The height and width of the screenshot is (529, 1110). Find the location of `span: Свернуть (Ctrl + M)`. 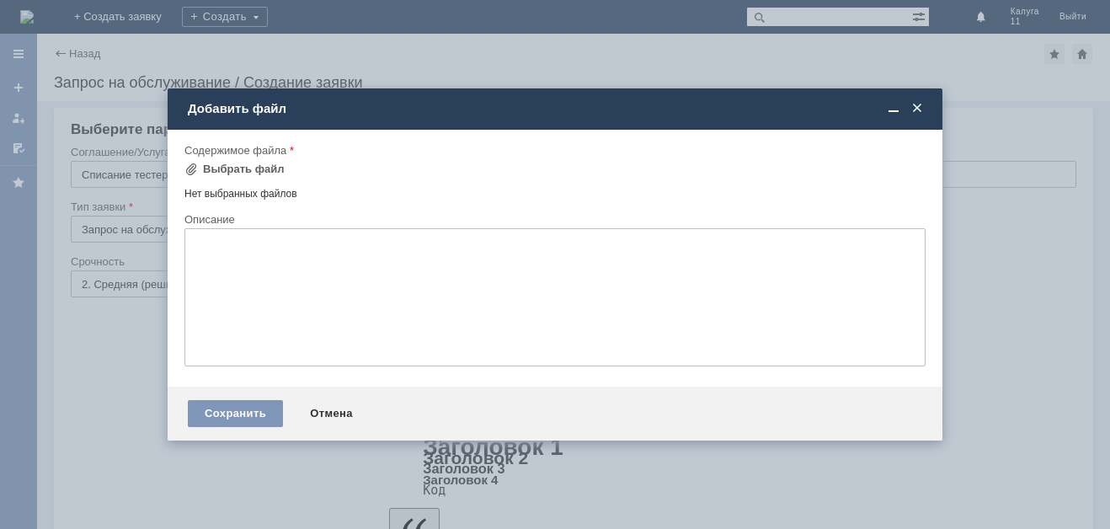

span: Свернуть (Ctrl + M) is located at coordinates (893, 109).